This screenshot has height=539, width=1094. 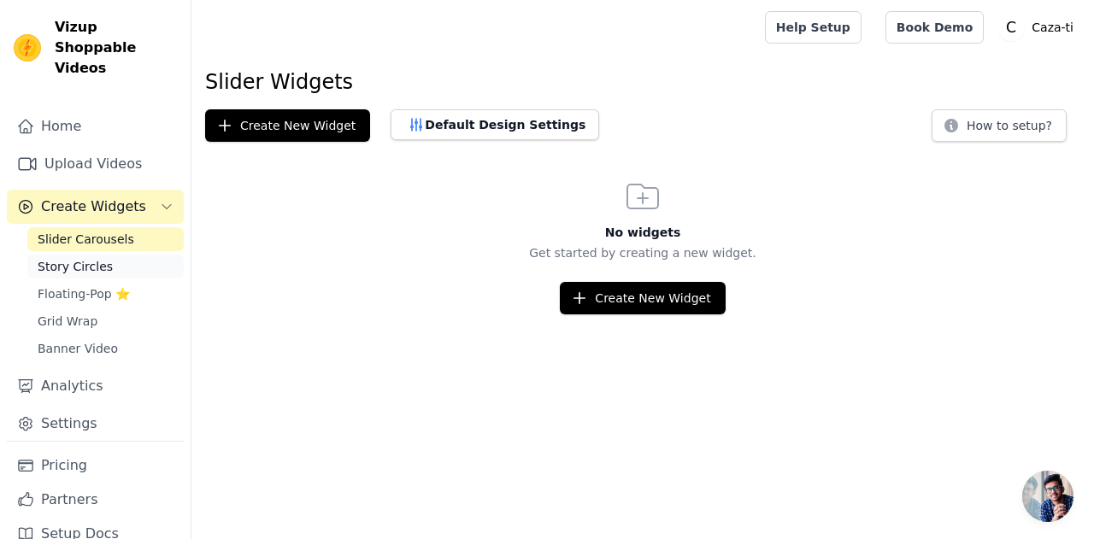 What do you see at coordinates (95, 127) in the screenshot?
I see `a: Home` at bounding box center [95, 127].